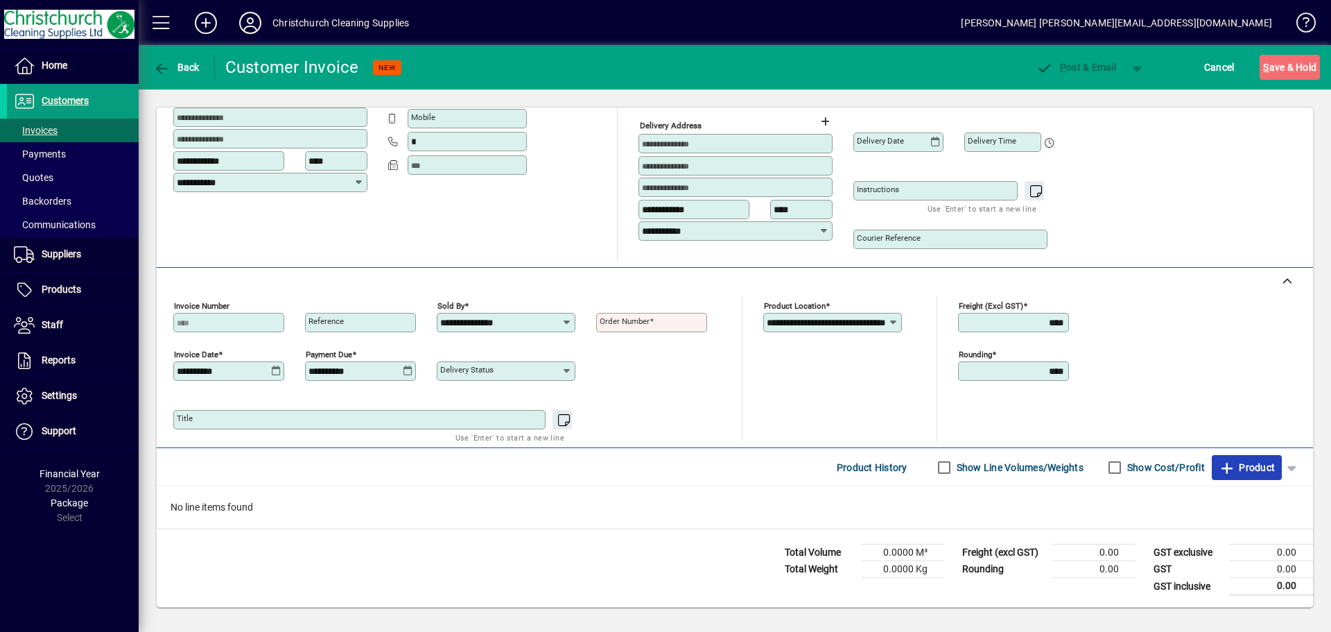 The width and height of the screenshot is (1331, 632). Describe the element at coordinates (54, 65) in the screenshot. I see `span: Home` at that location.